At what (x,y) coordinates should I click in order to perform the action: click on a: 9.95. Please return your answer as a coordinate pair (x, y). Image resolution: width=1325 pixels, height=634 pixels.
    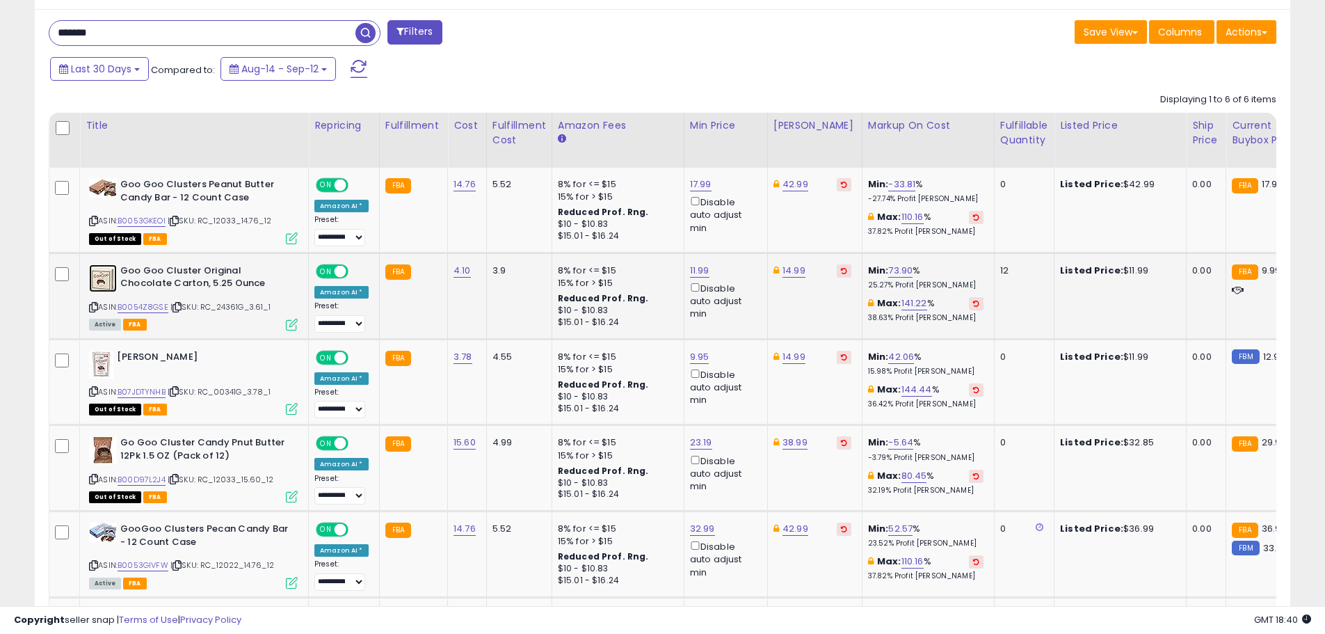
    Looking at the image, I should click on (700, 357).